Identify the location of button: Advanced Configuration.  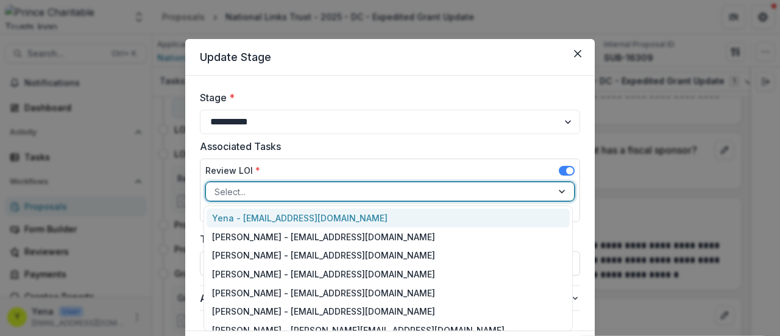
(390, 298).